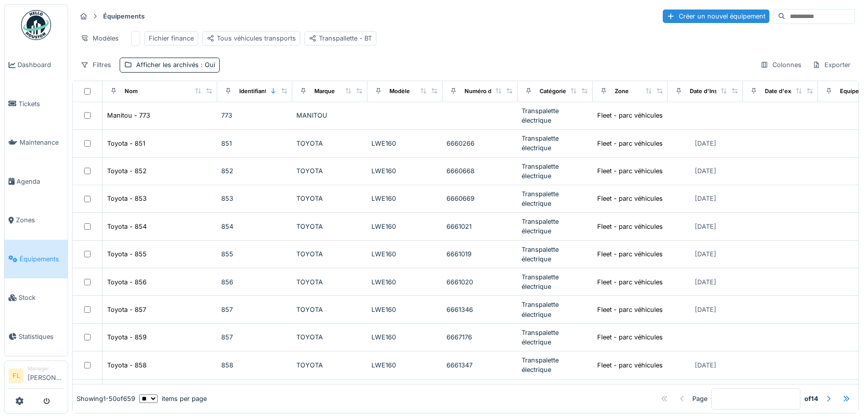 The image size is (867, 418). Describe the element at coordinates (96, 65) in the screenshot. I see `div: Filtres` at that location.